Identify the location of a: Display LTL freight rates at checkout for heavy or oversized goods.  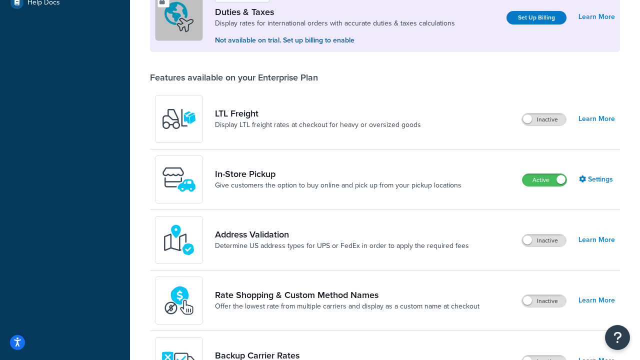
(318, 125).